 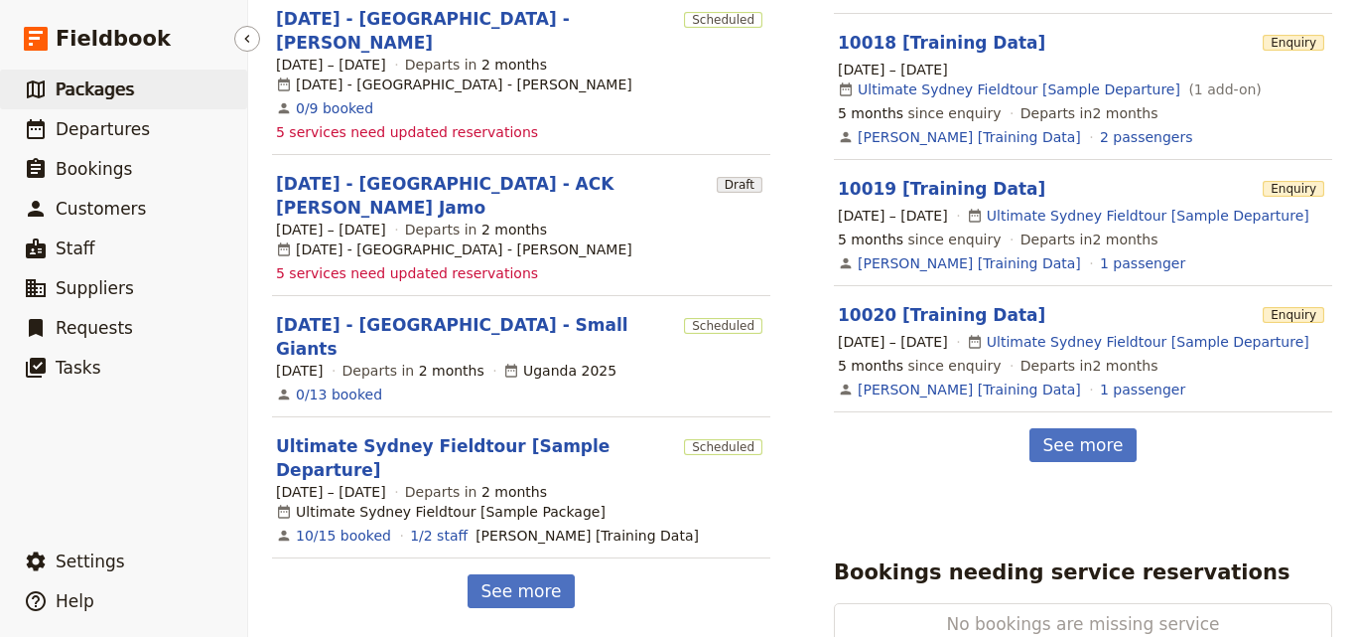 What do you see at coordinates (113, 39) in the screenshot?
I see `span: Fieldbook` at bounding box center [113, 39].